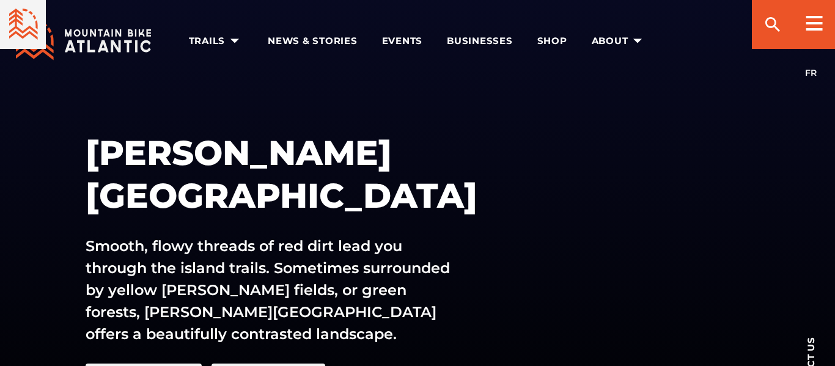  What do you see at coordinates (811, 73) in the screenshot?
I see `a: FR` at bounding box center [811, 73].